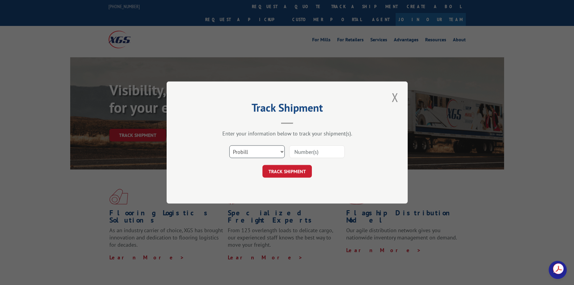 Image resolution: width=574 pixels, height=285 pixels. I want to click on button: Close modal, so click(395, 97).